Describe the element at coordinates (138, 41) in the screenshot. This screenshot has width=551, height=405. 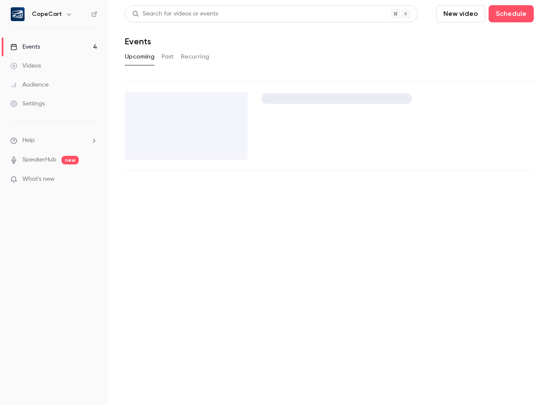
I see `h1: Events` at that location.